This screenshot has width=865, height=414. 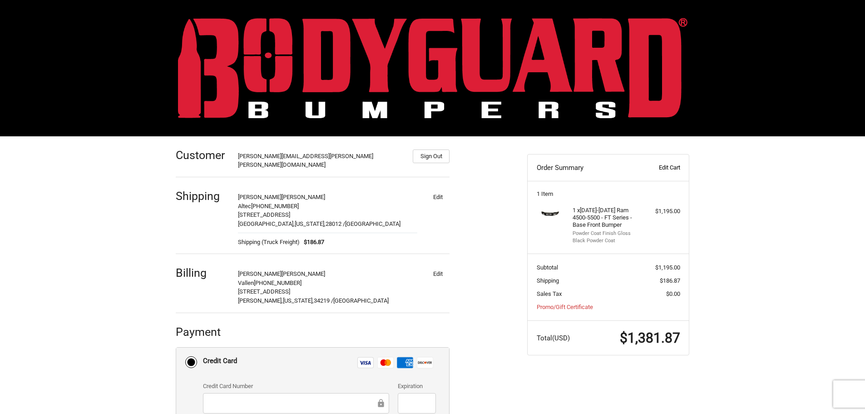 What do you see at coordinates (416, 386) in the screenshot?
I see `label: Expiration` at bounding box center [416, 386].